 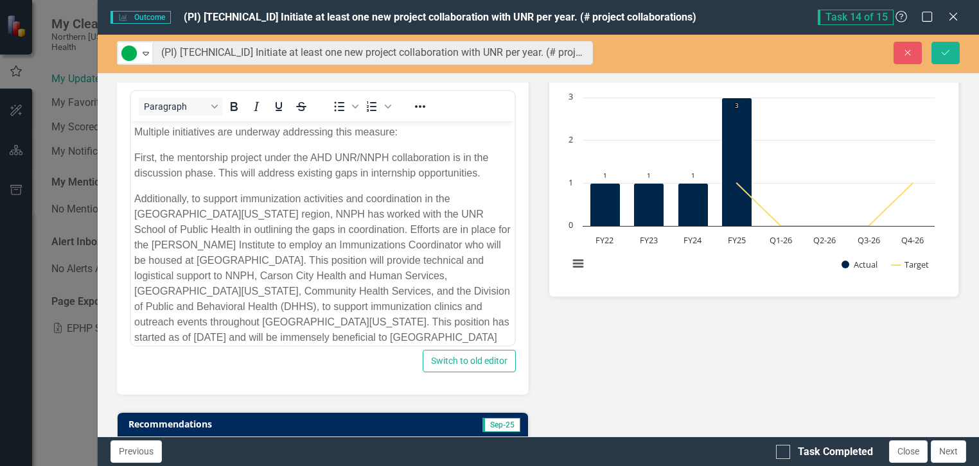 I want to click on path: FY24, 1. Actual., so click(x=693, y=205).